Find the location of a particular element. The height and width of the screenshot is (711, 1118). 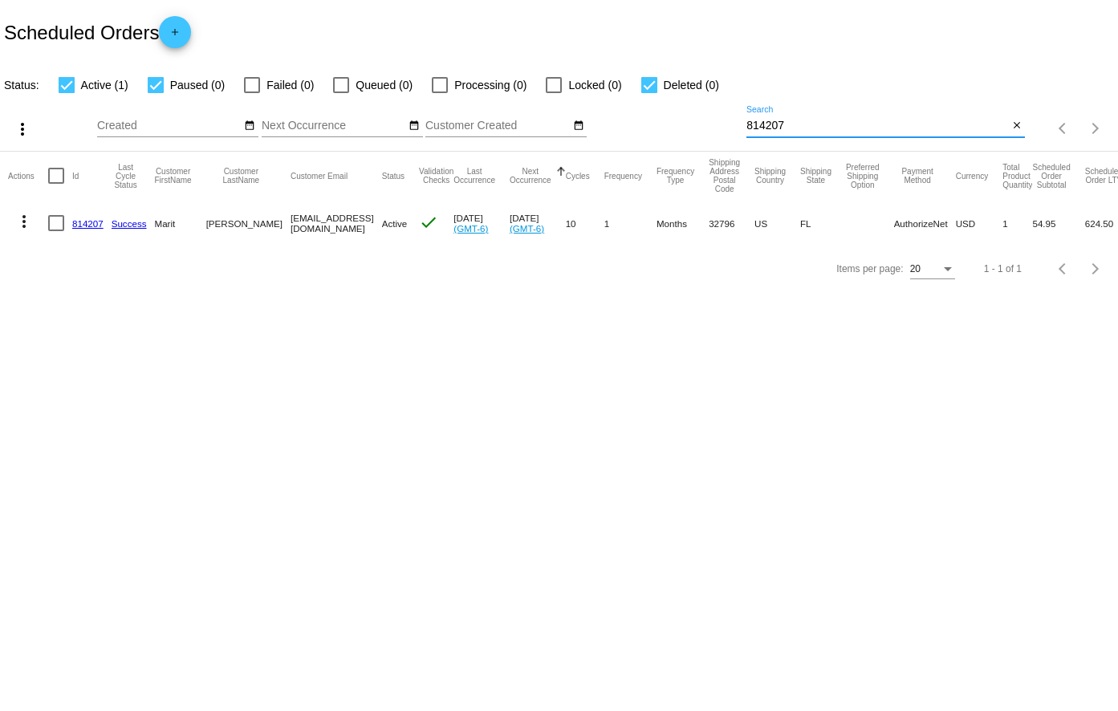

mat-cell: USD is located at coordinates (979, 223).